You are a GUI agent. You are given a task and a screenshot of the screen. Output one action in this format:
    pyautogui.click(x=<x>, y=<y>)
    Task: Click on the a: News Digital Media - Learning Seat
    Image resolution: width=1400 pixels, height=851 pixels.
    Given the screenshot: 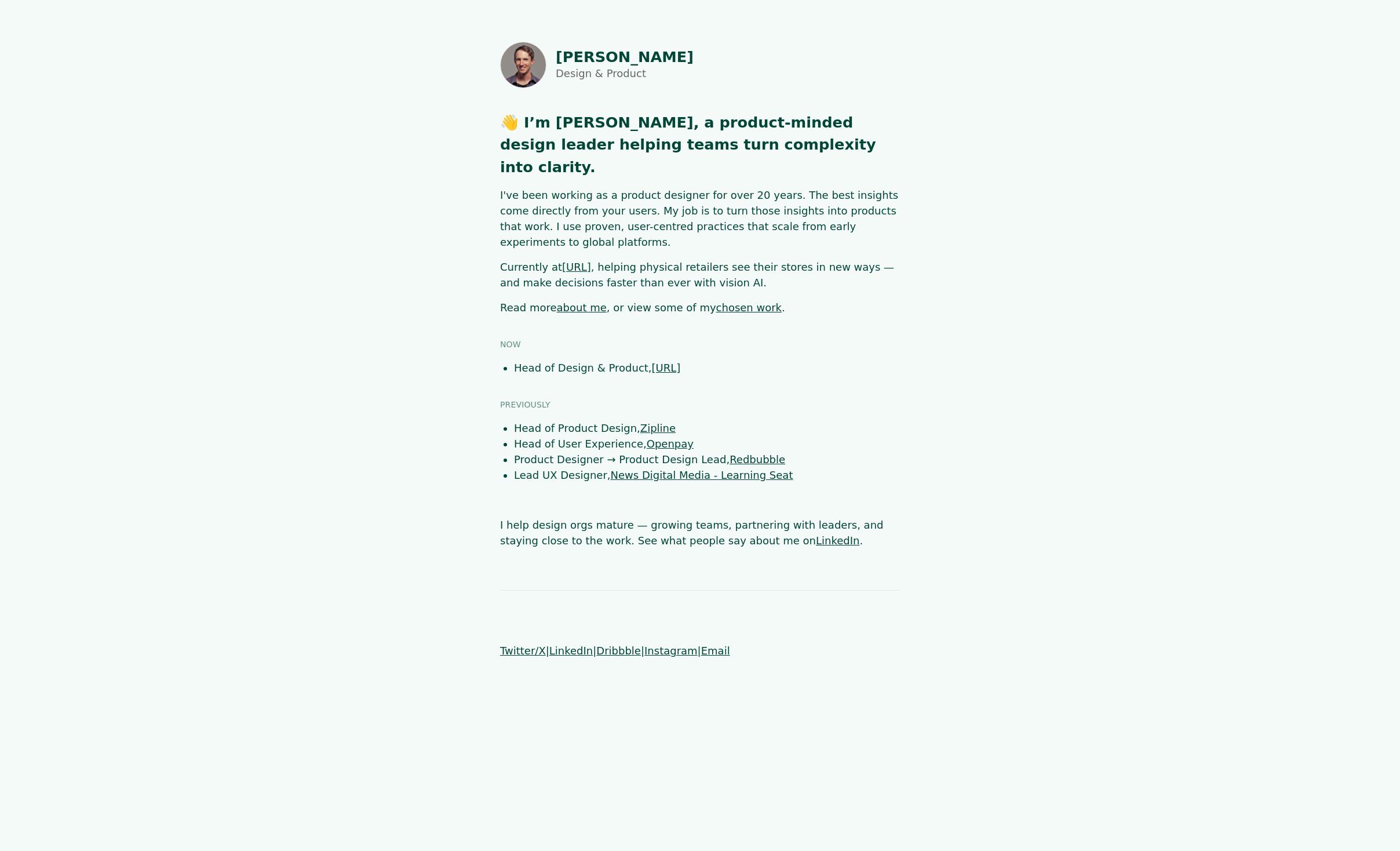 What is the action you would take?
    pyautogui.click(x=702, y=475)
    